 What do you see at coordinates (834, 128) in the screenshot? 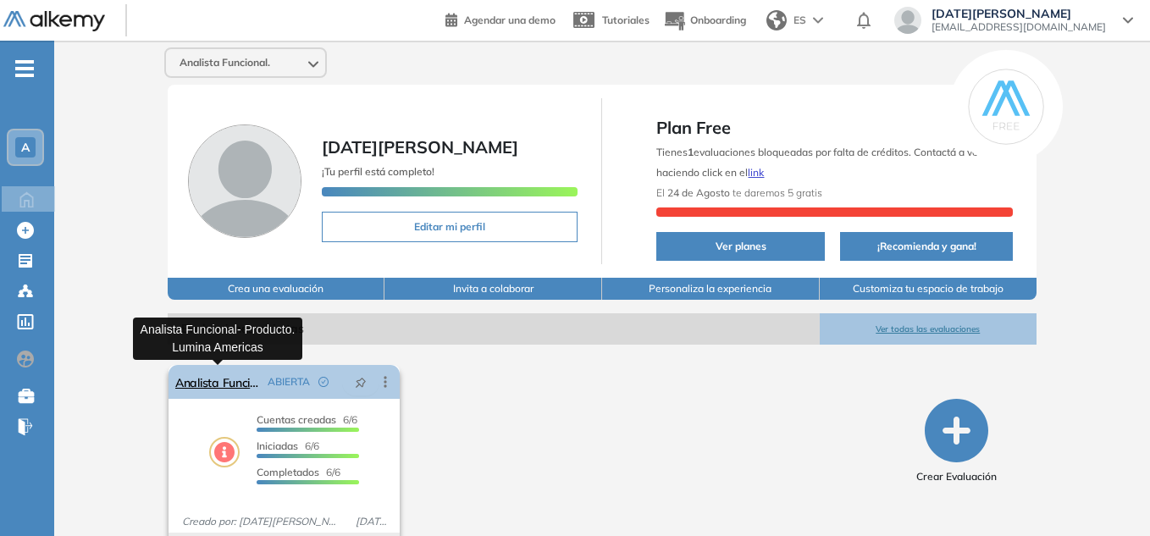
I see `span: Plan Free` at bounding box center [834, 128].